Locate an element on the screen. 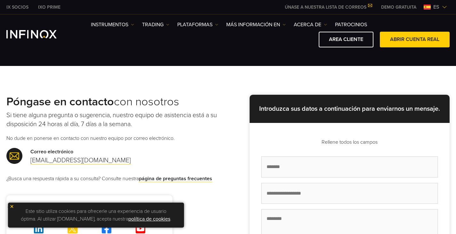 The width and height of the screenshot is (456, 234). a: INFINOX MENU is located at coordinates (399, 7).